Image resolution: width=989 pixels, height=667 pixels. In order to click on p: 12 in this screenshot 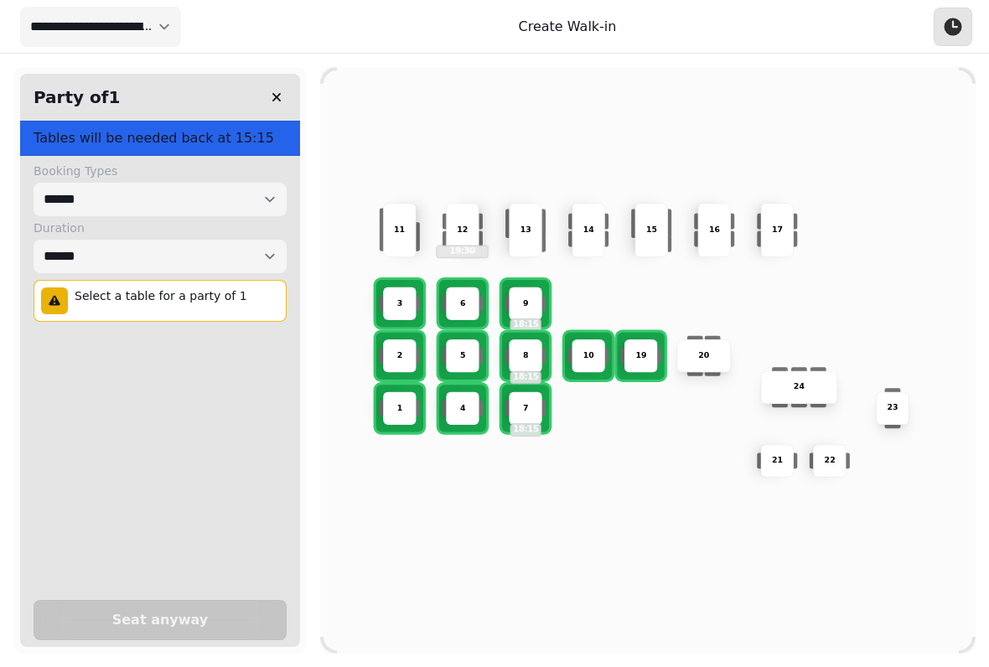, I will do `click(462, 230)`.